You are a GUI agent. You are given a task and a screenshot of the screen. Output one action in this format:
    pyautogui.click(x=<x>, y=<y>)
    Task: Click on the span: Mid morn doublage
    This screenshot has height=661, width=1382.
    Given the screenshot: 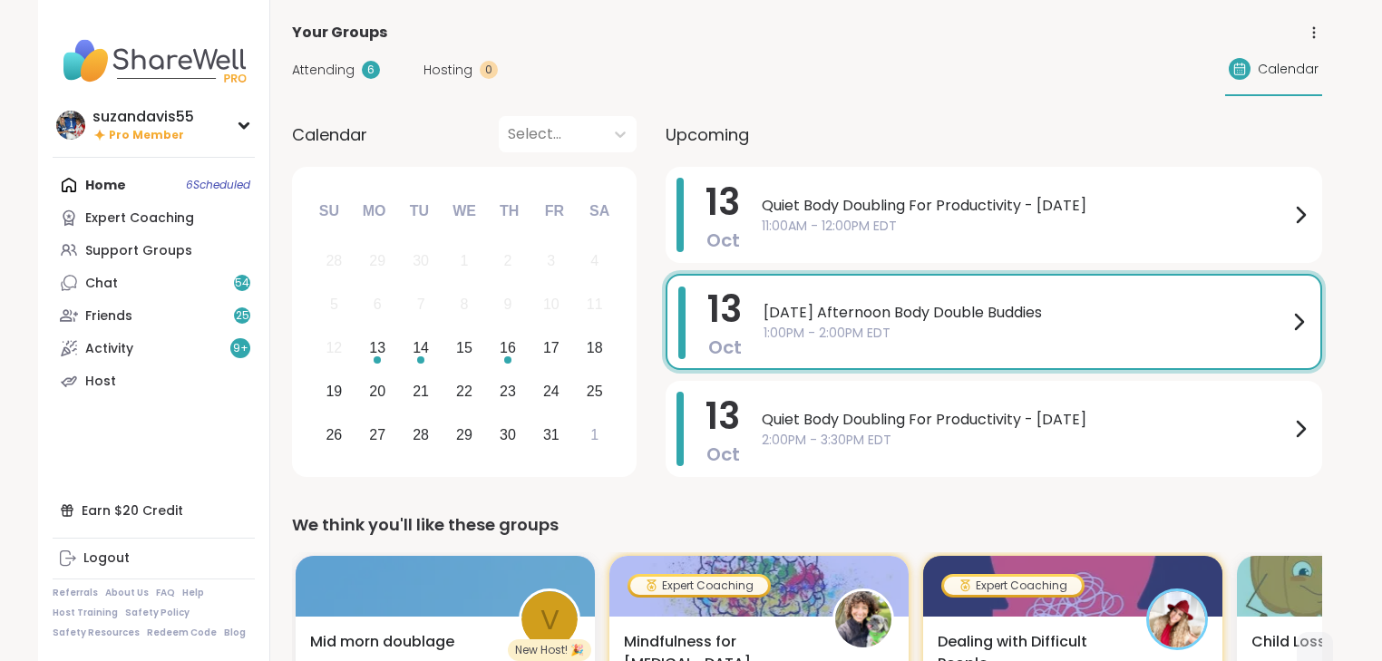 What is the action you would take?
    pyautogui.click(x=382, y=642)
    